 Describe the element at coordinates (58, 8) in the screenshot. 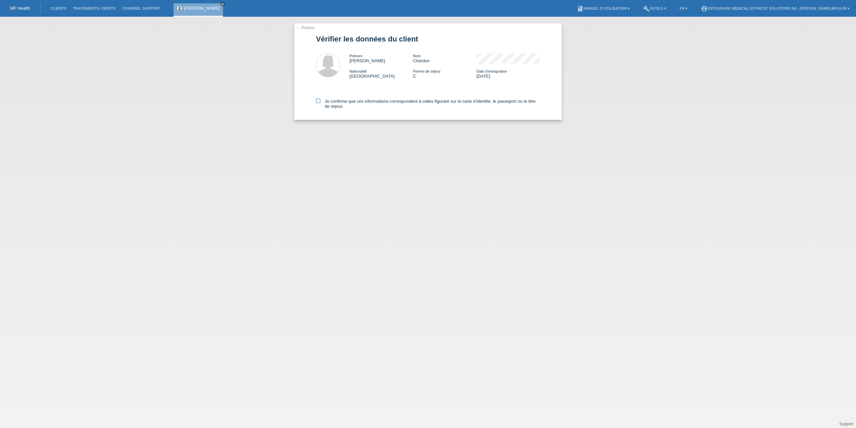

I see `a: Clients` at that location.